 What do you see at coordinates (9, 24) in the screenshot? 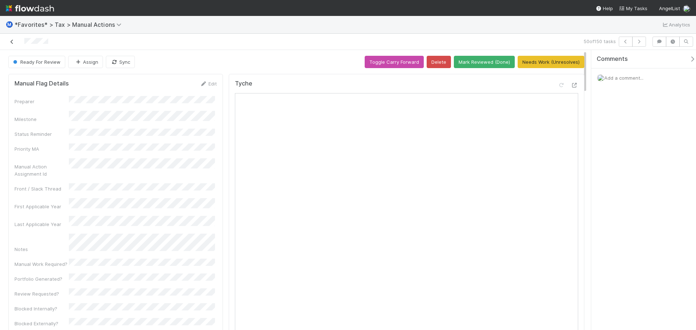
I see `span: Ⓜ️` at bounding box center [9, 24].